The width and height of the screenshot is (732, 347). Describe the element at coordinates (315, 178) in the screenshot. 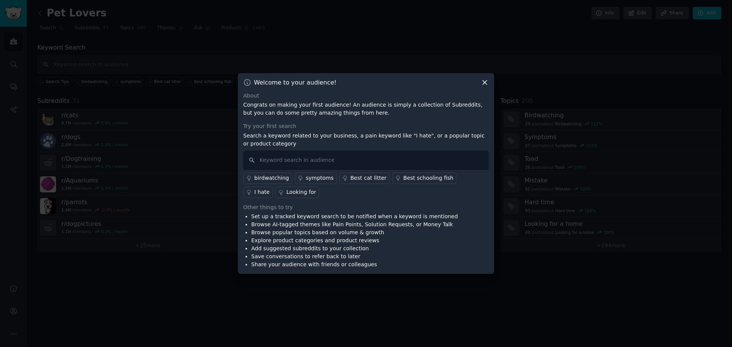

I see `a: symptoms` at that location.